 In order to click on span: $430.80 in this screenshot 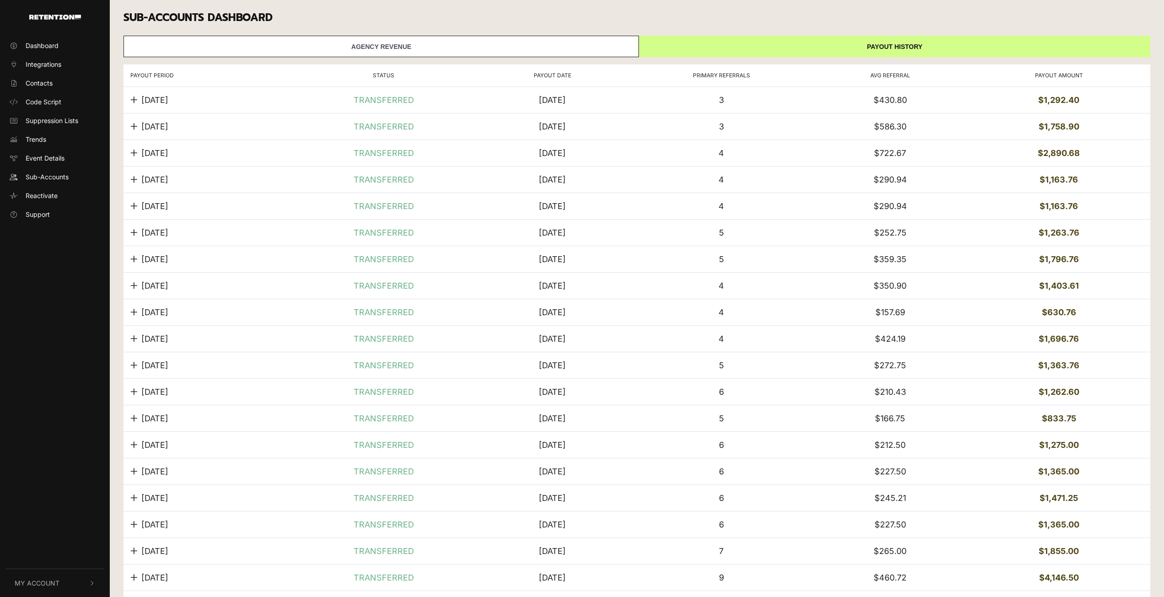, I will do `click(890, 100)`.